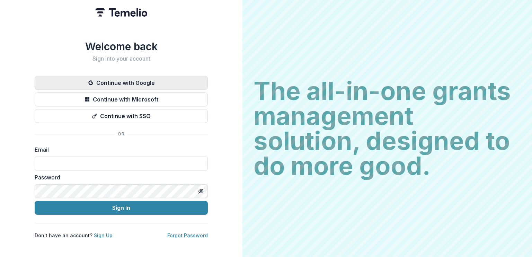 This screenshot has height=257, width=532. What do you see at coordinates (121, 99) in the screenshot?
I see `button: Continue with Microsoft` at bounding box center [121, 99].